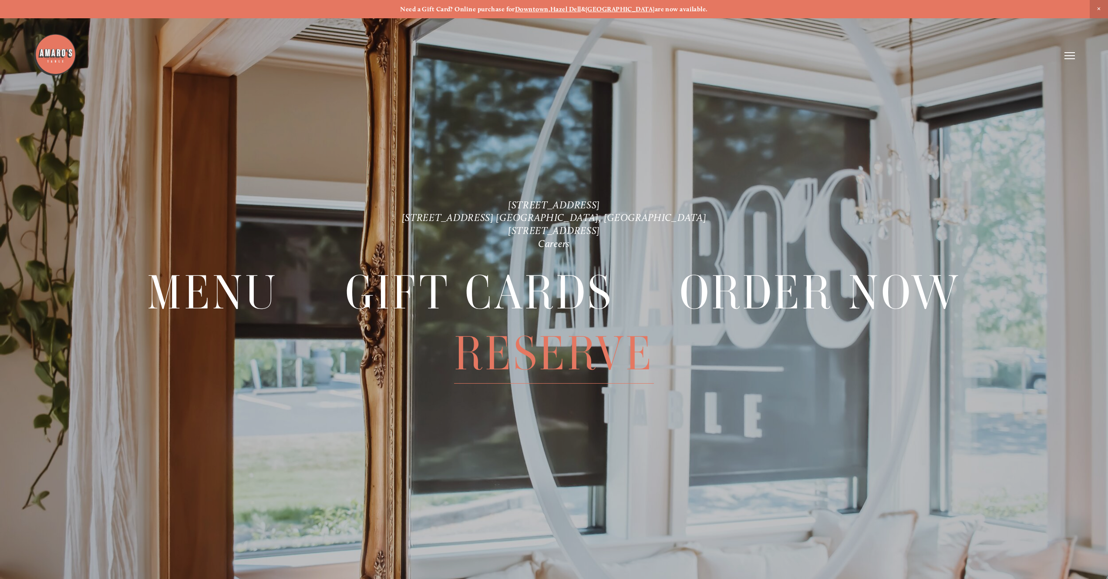  Describe the element at coordinates (820, 292) in the screenshot. I see `span: Order Now` at that location.